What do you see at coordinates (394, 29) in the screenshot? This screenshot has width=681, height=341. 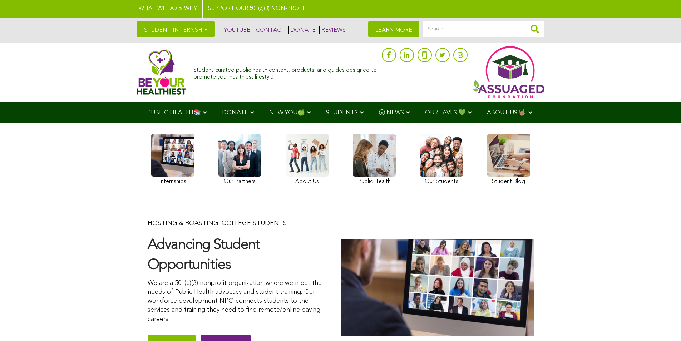 I see `a: LEARN MORE` at bounding box center [394, 29].